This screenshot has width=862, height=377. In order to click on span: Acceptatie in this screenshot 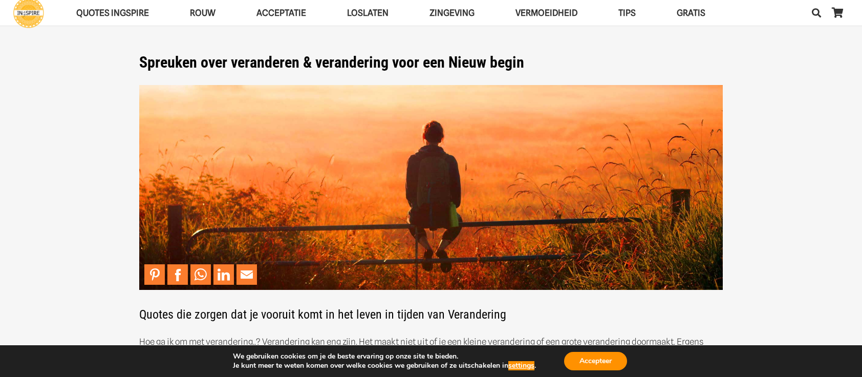, I will do `click(281, 13)`.